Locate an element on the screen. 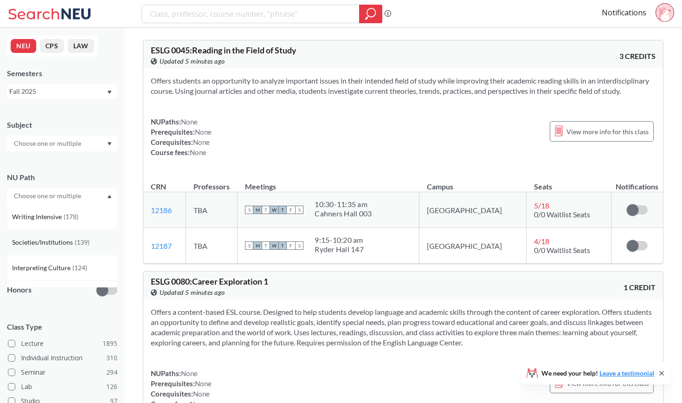 This screenshot has height=403, width=682. span: 310 is located at coordinates (112, 358).